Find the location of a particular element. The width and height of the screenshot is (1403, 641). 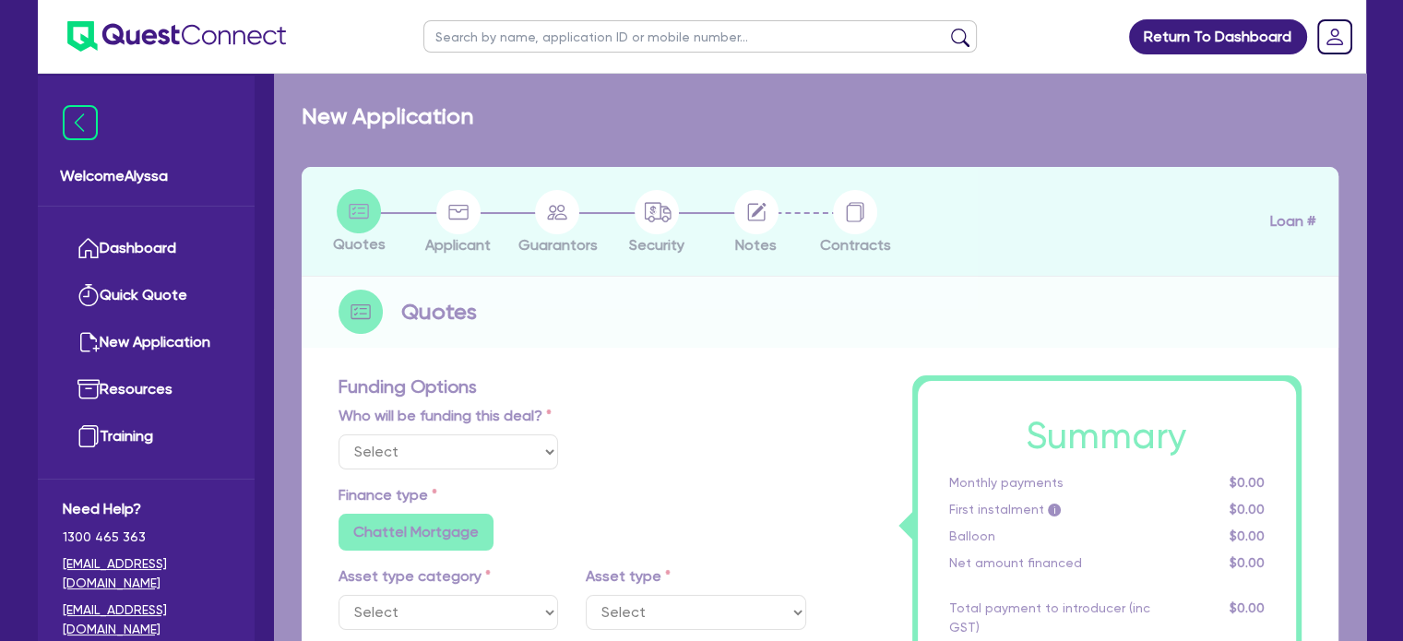

span: Need Help? is located at coordinates (146, 509).